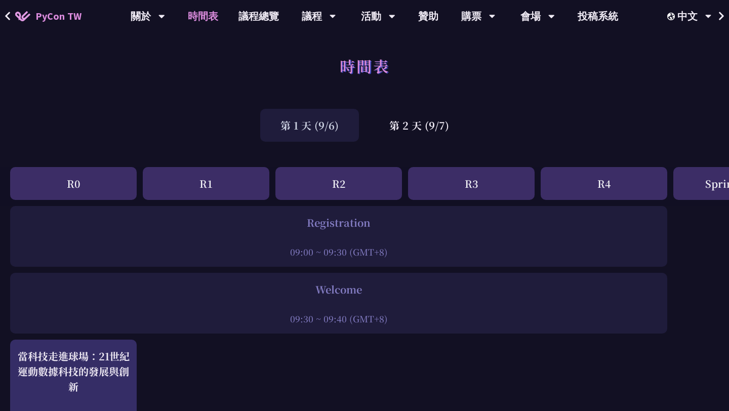 Image resolution: width=729 pixels, height=411 pixels. What do you see at coordinates (339, 183) in the screenshot?
I see `div: R2` at bounding box center [339, 183].